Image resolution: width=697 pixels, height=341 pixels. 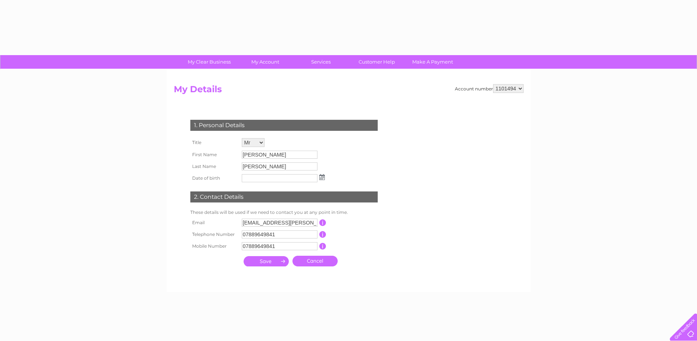 What do you see at coordinates (489, 89) in the screenshot?
I see `div: Account number` at bounding box center [489, 89].